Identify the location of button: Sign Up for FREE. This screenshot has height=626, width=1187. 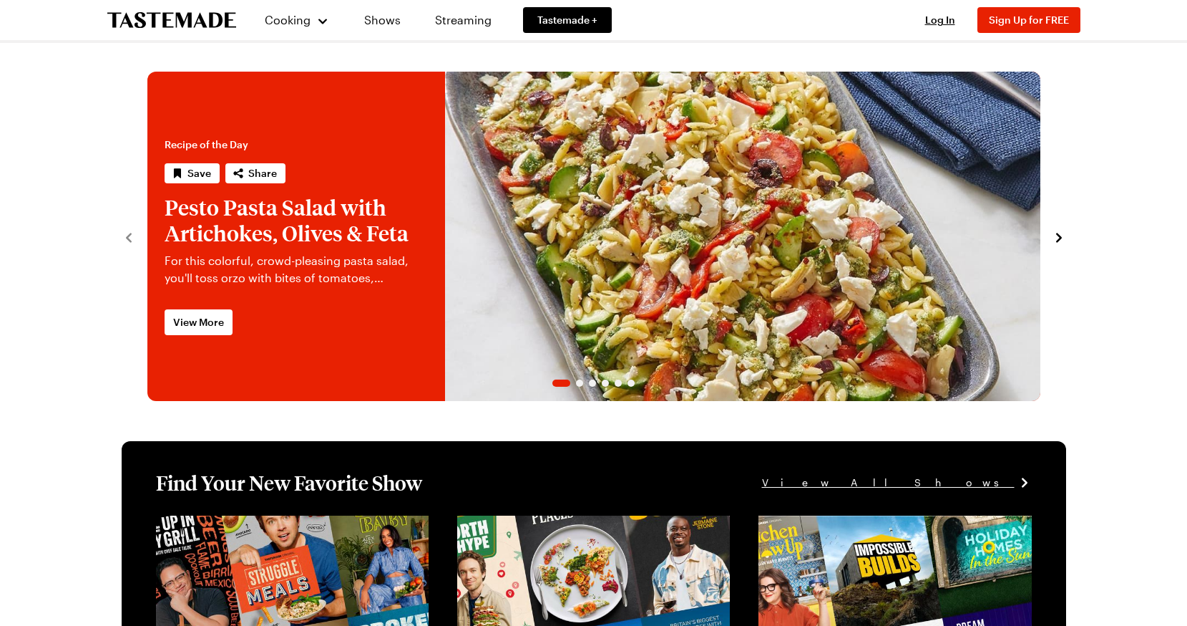
(1029, 20).